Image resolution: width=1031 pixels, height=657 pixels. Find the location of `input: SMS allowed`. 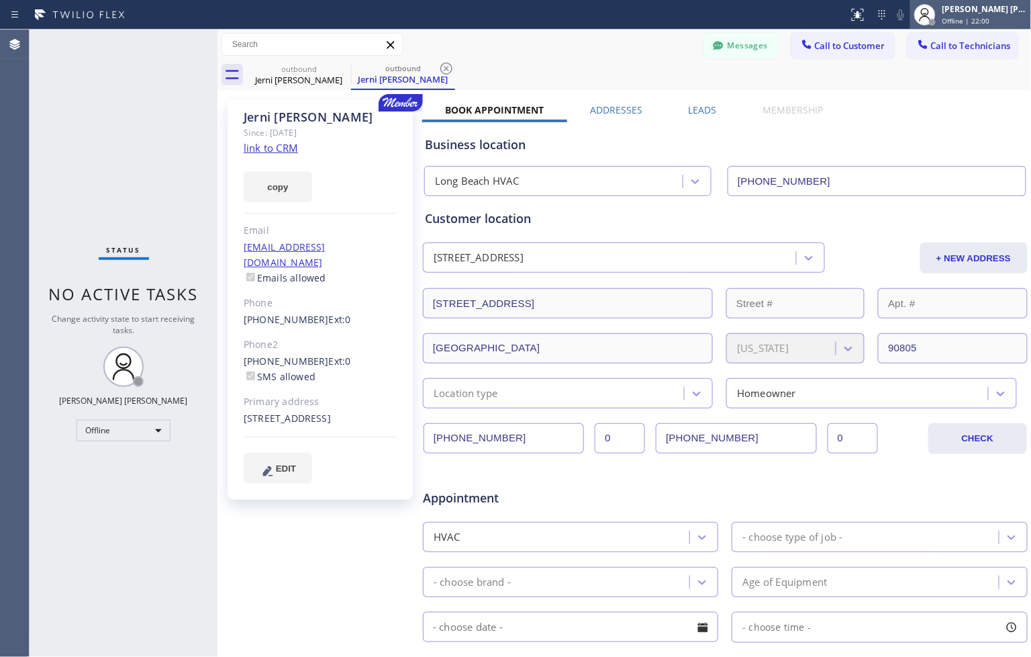

input: SMS allowed is located at coordinates (250, 375).